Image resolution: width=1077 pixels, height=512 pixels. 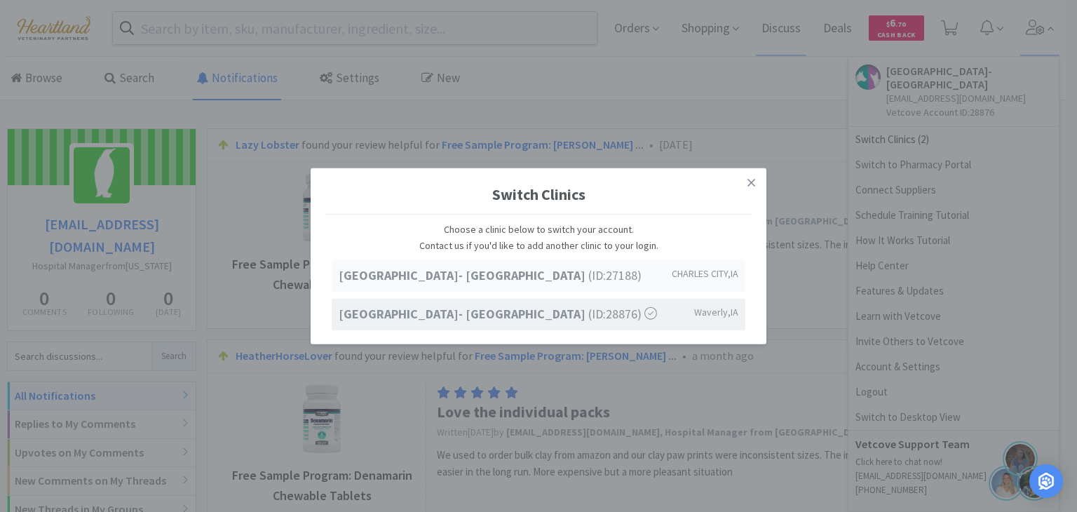 What do you see at coordinates (1046, 481) in the screenshot?
I see `div: Open Intercom Messenger` at bounding box center [1046, 481].